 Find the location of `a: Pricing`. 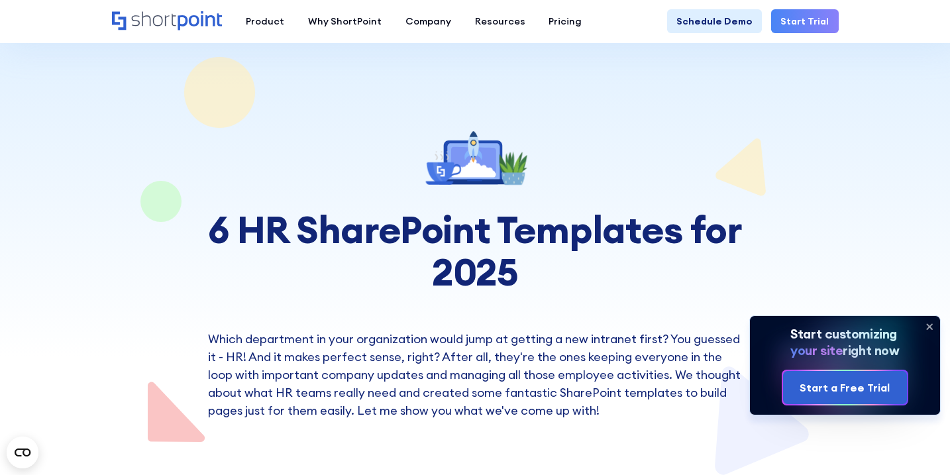

a: Pricing is located at coordinates (565, 21).